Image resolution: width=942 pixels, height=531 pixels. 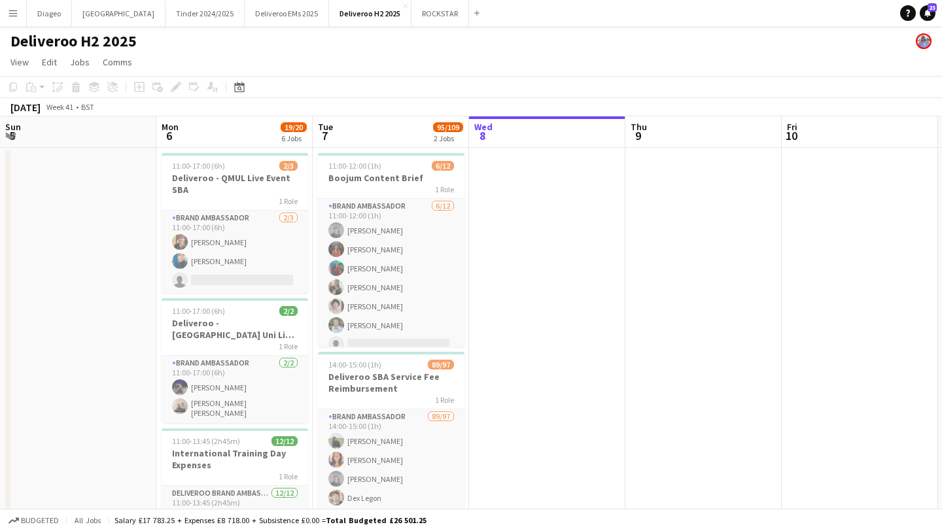 What do you see at coordinates (117, 62) in the screenshot?
I see `a: Comms` at bounding box center [117, 62].